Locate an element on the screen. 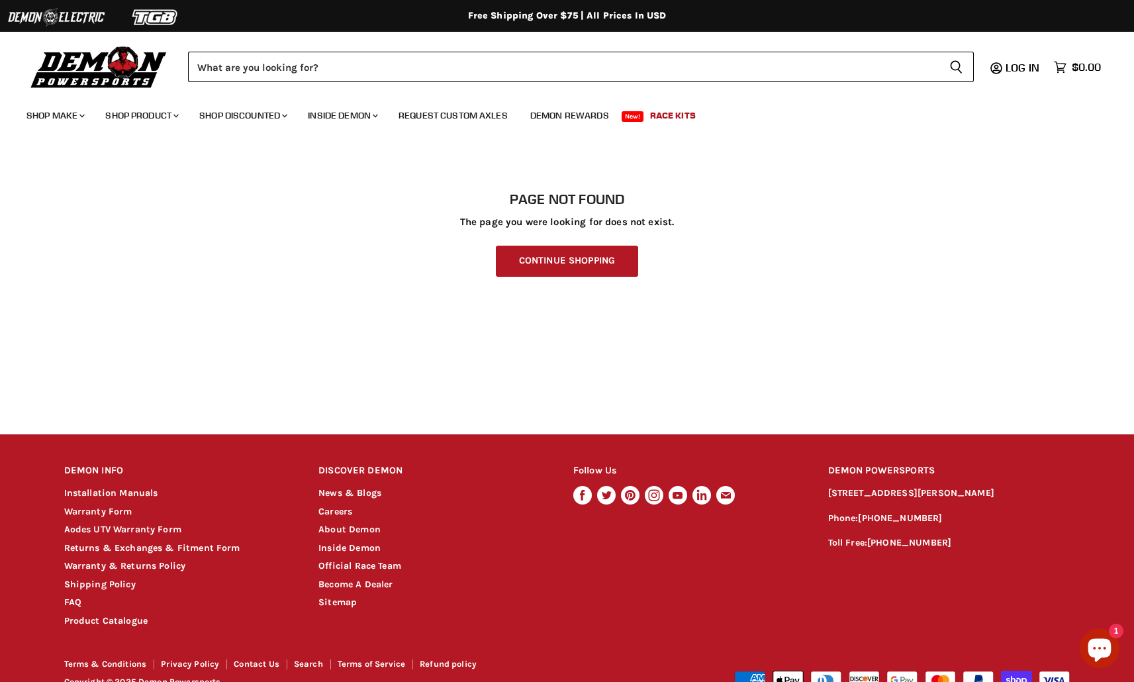 The width and height of the screenshot is (1134, 682). a: Terms of Service is located at coordinates (371, 663).